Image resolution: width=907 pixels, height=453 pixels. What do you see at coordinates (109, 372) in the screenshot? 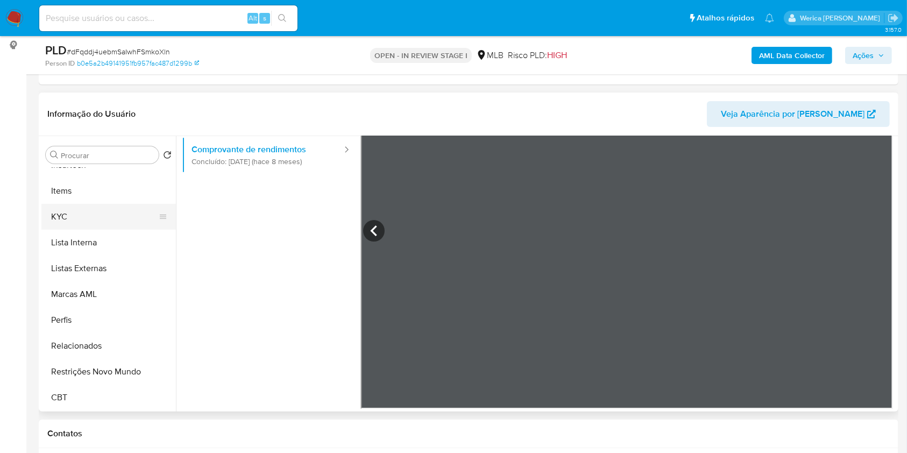
I see `button: Restrições Novo Mundo` at bounding box center [109, 372].